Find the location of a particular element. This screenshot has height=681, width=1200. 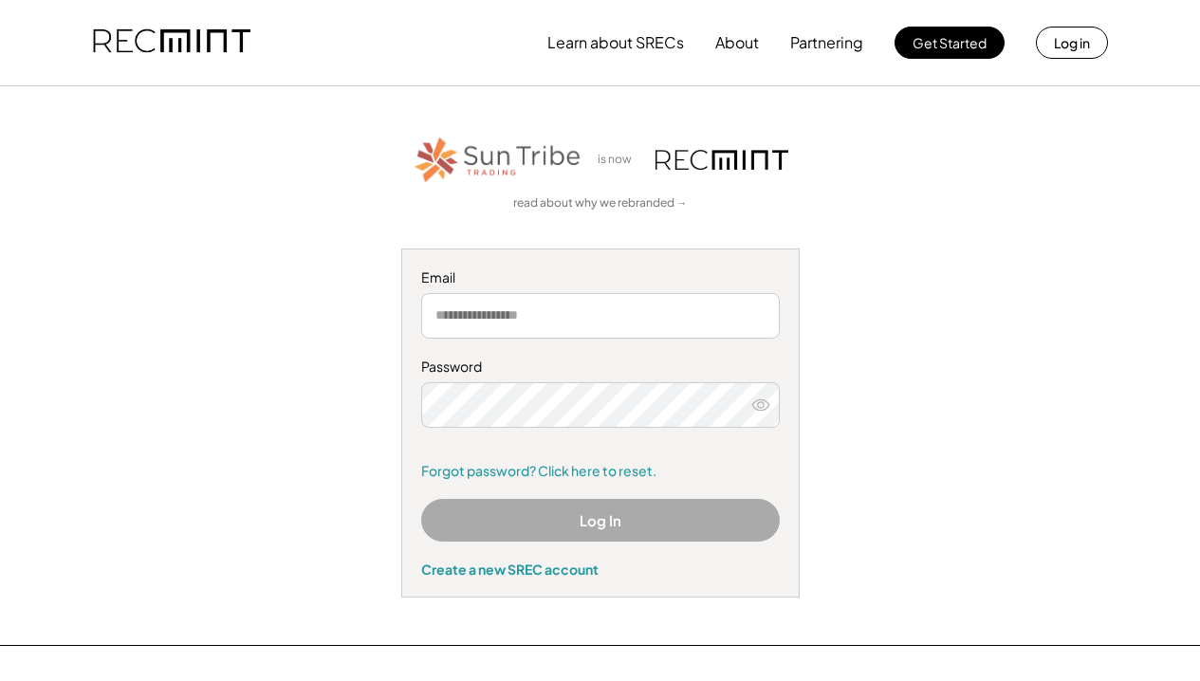

img: STT_Horizontal_Logo%2B-%2BColor.png is located at coordinates (498, 159).